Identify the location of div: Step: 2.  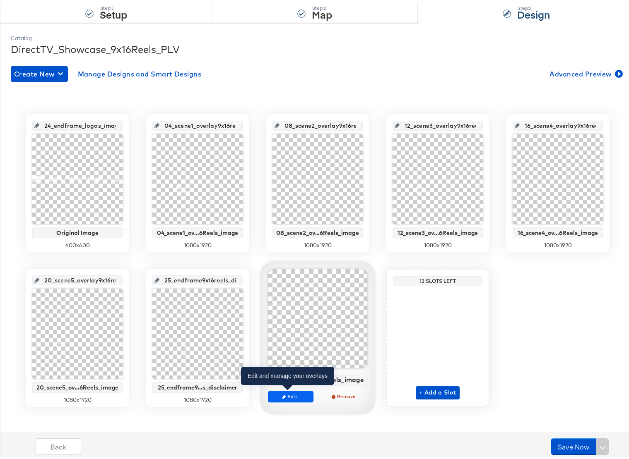
(322, 6).